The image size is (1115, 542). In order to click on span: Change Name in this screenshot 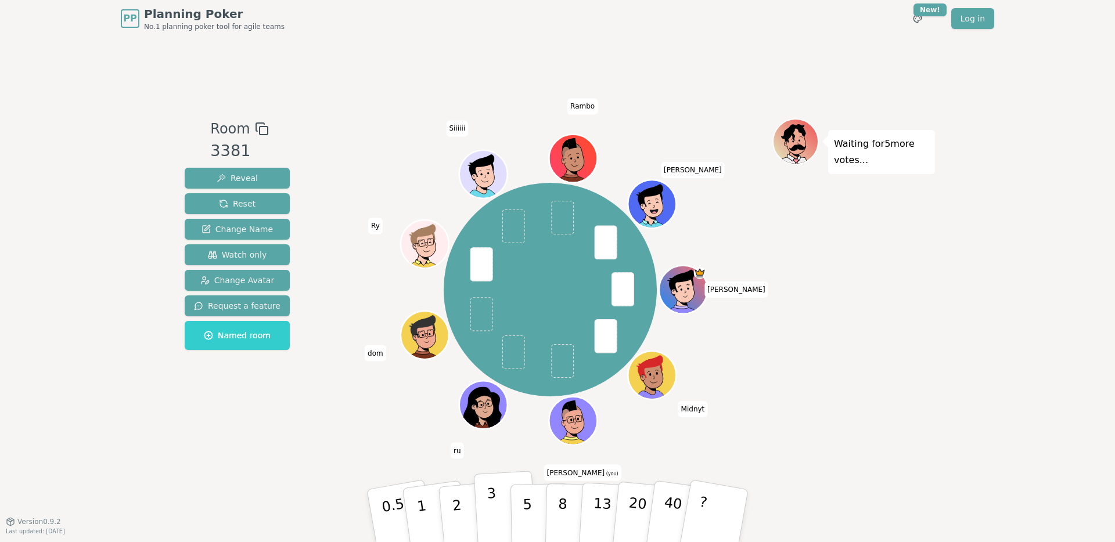, I will do `click(237, 229)`.